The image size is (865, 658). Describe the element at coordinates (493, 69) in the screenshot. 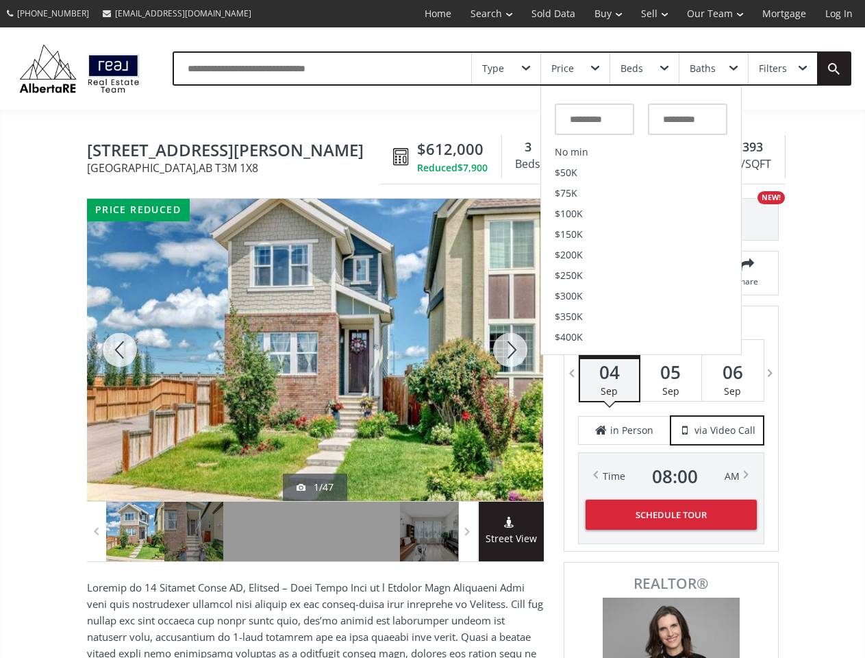

I see `div: Type` at that location.